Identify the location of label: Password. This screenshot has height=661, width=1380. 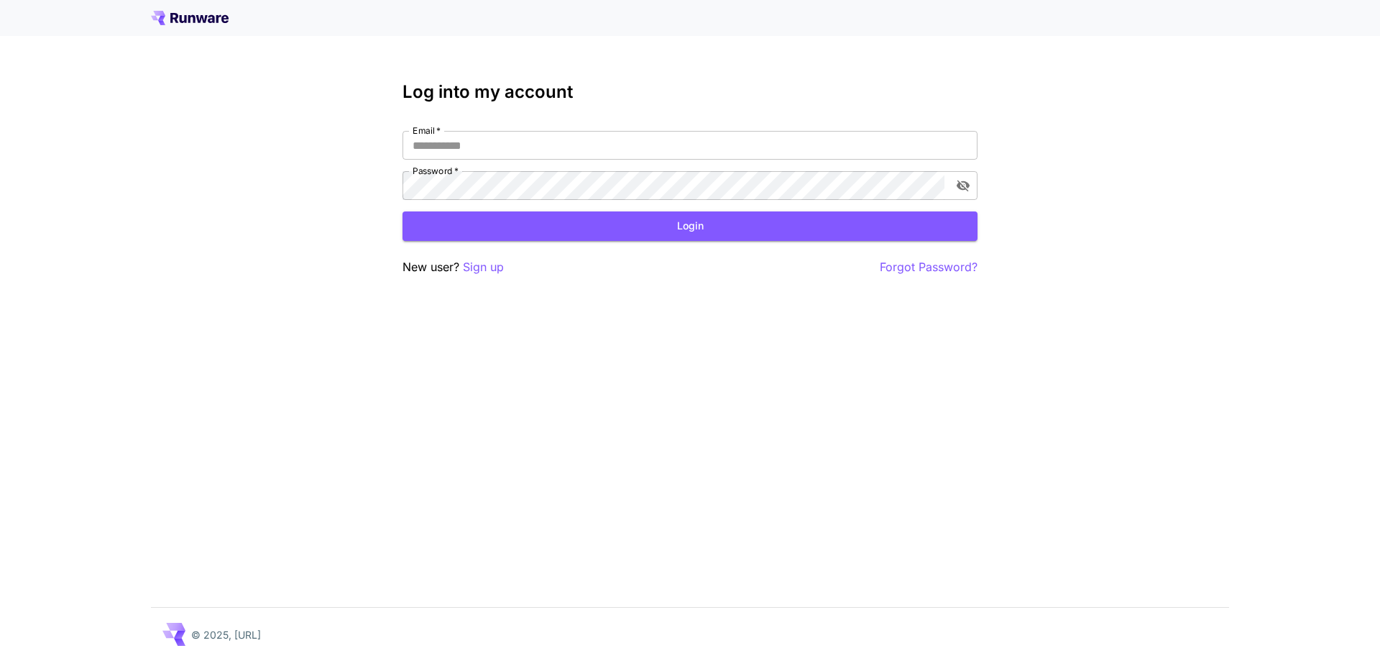
(436, 170).